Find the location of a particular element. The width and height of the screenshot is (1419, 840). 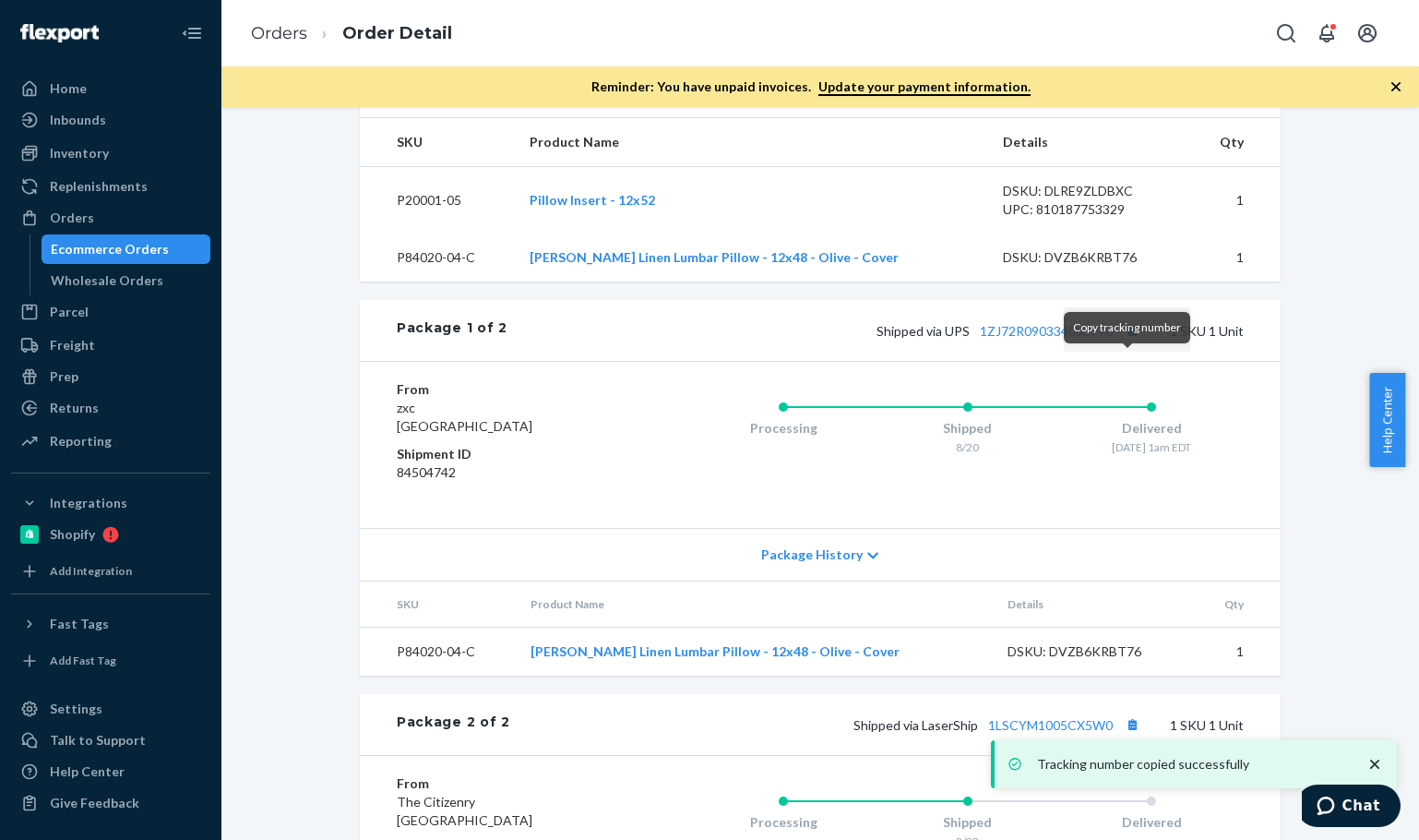

div: Prep is located at coordinates (64, 376).